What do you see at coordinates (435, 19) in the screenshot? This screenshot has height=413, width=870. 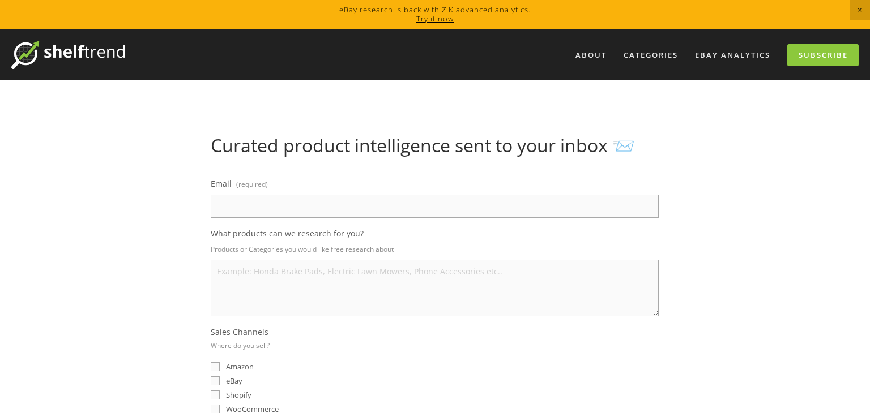 I see `a: Try it now` at bounding box center [435, 19].